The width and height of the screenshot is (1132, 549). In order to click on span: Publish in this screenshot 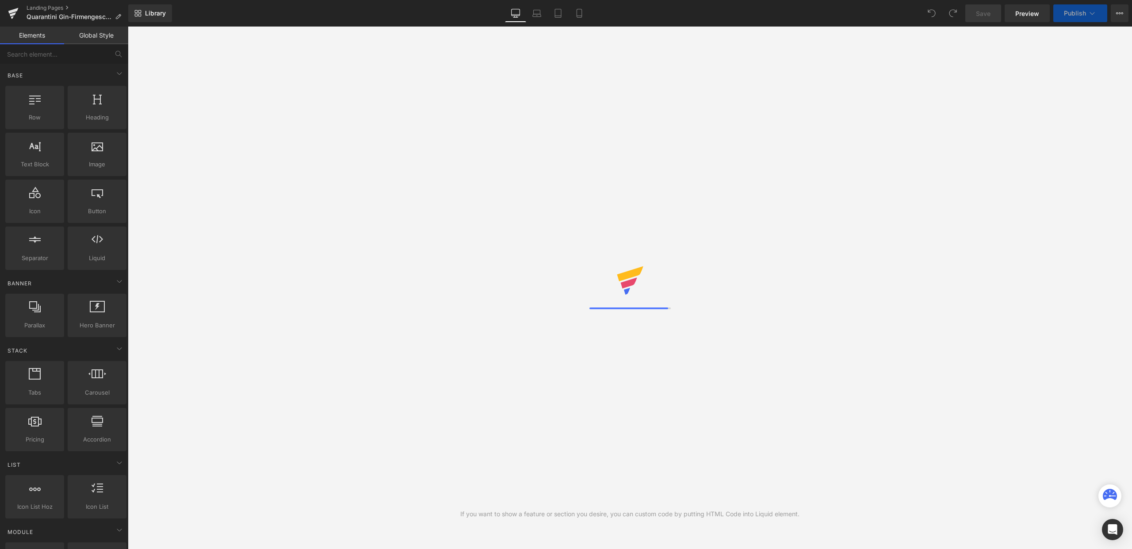, I will do `click(1075, 13)`.